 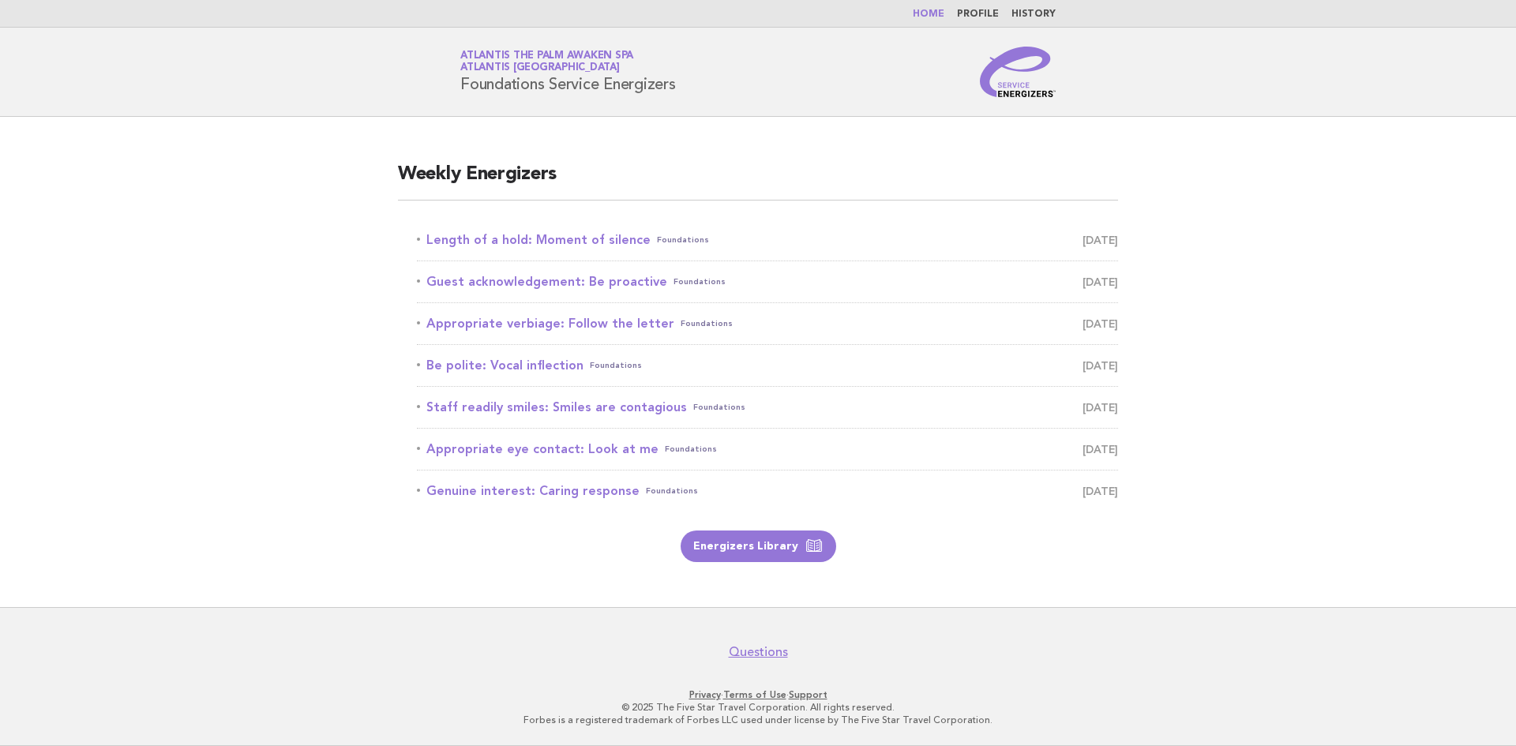 What do you see at coordinates (758, 652) in the screenshot?
I see `a: Questions` at bounding box center [758, 652].